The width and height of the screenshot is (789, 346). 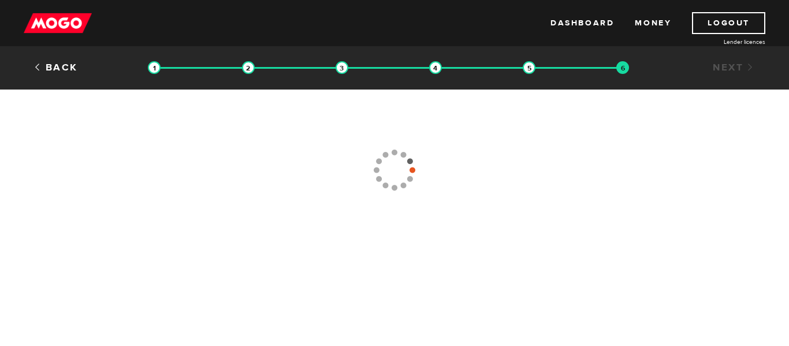 I want to click on a: Money, so click(x=653, y=23).